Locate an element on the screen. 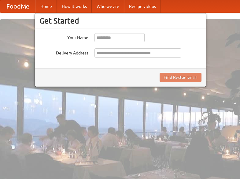  h3: Get Started is located at coordinates (120, 21).